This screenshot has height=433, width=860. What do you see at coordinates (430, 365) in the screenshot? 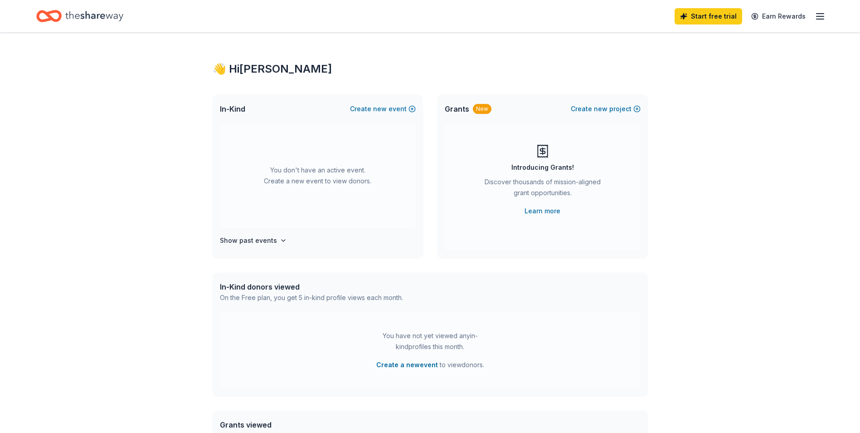
I see `span: to view donors .` at bounding box center [430, 365].